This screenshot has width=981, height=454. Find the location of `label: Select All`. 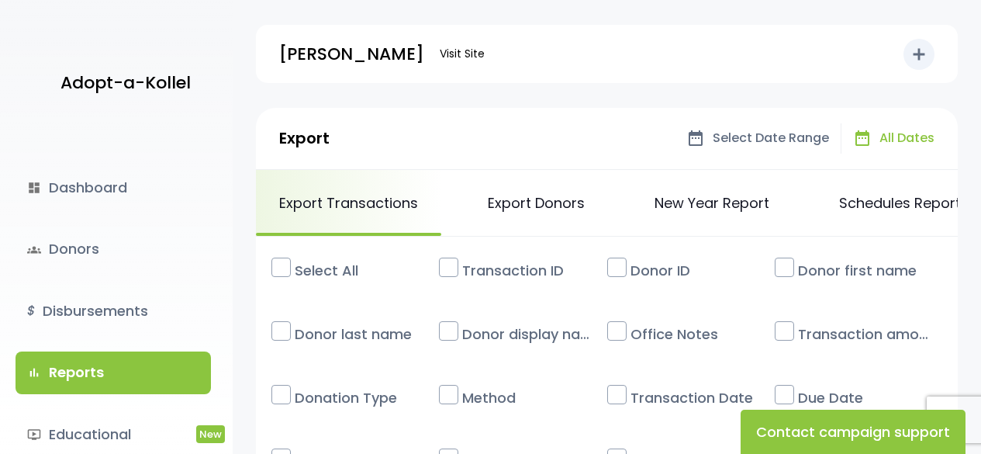

label: Select All is located at coordinates (363, 270).